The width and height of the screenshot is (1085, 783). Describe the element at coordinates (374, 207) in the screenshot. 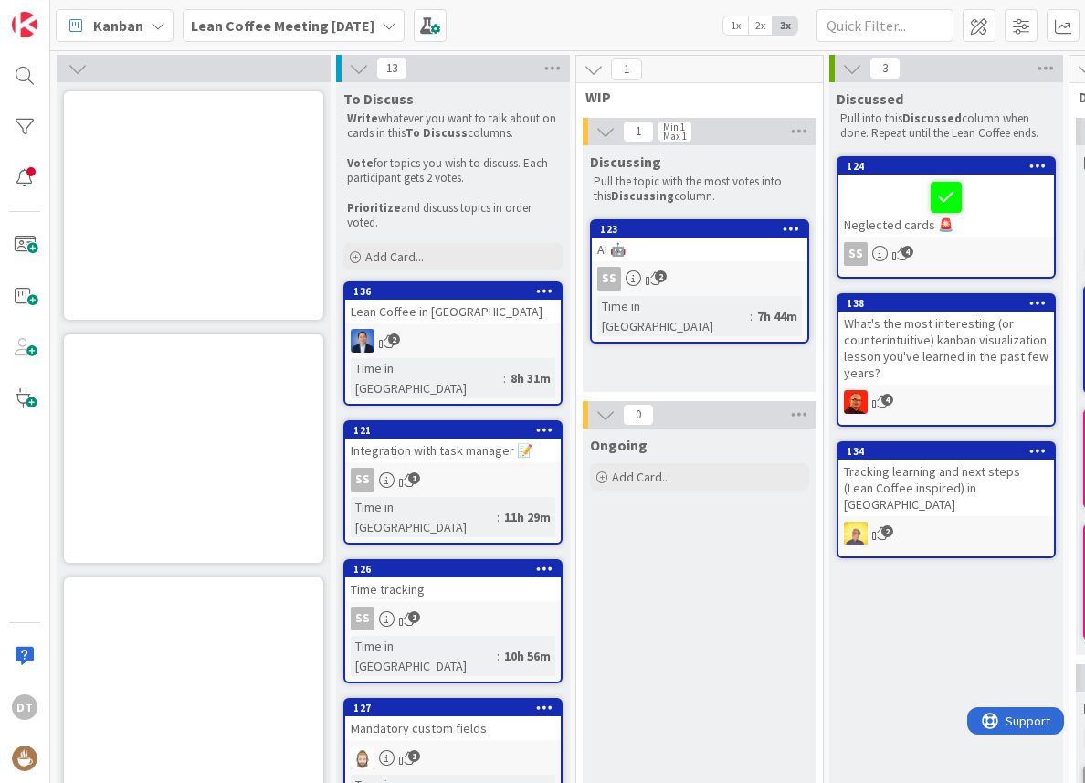

I see `strong: Prioritize` at that location.